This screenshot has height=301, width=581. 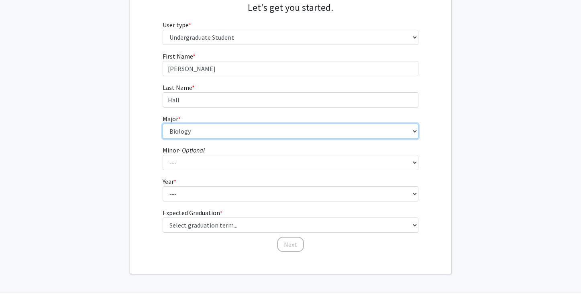 I want to click on label: User type, so click(x=177, y=25).